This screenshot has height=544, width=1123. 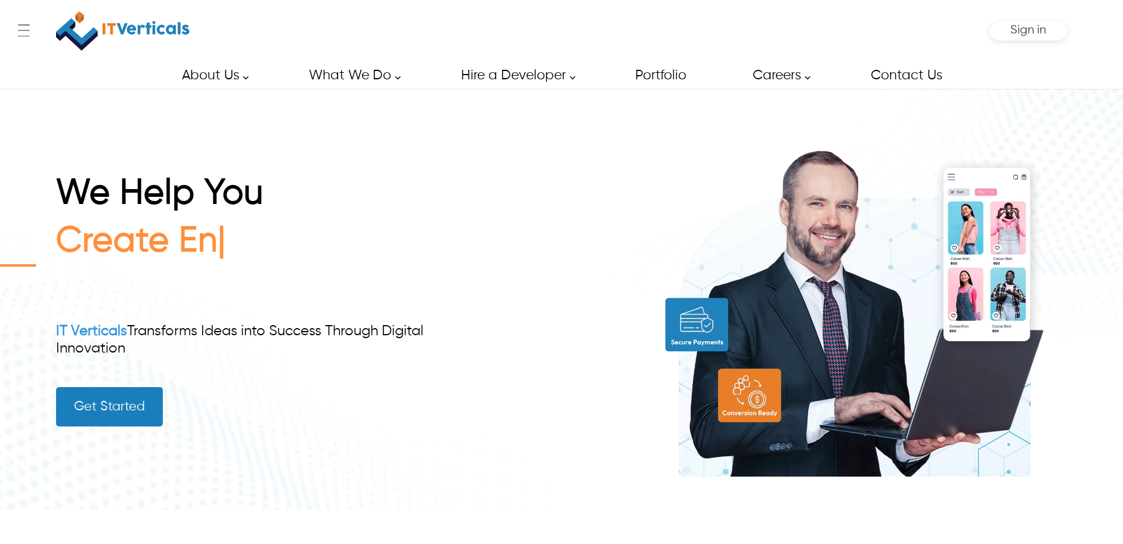 What do you see at coordinates (258, 340) in the screenshot?
I see `div: Transforms Ideas into Success Through Digital Innovation` at bounding box center [258, 340].